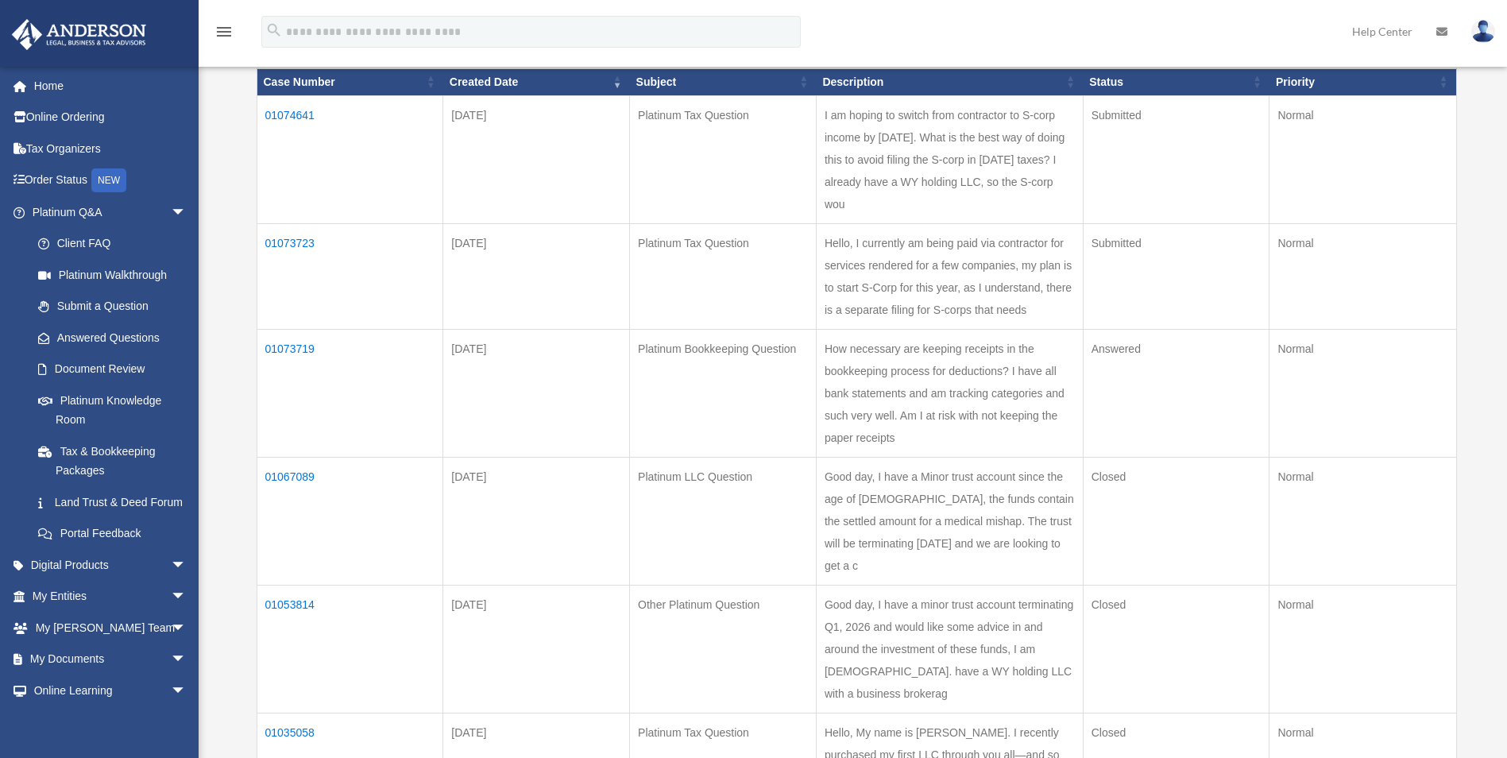 Image resolution: width=1507 pixels, height=758 pixels. Describe the element at coordinates (110, 659) in the screenshot. I see `a: My Documentsarrow_drop_down` at that location.